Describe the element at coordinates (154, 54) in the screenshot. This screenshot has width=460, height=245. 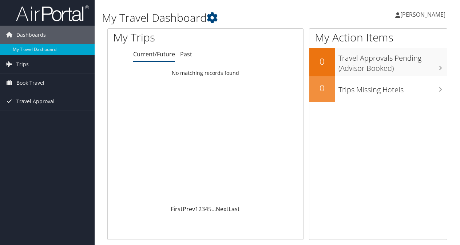
I see `a: Current/Future` at that location.